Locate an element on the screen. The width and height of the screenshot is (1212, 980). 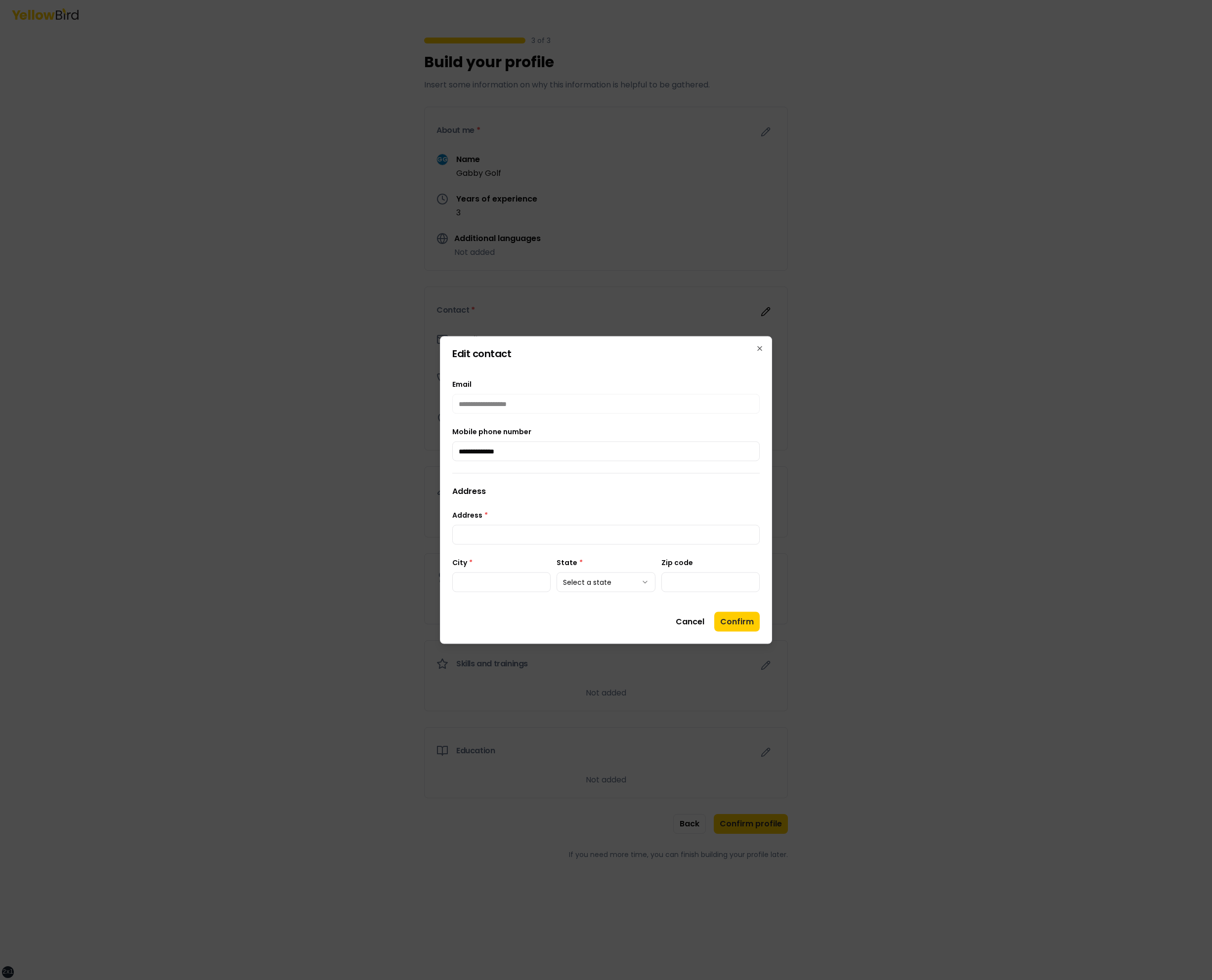
label: Mobile phone number is located at coordinates (491, 431).